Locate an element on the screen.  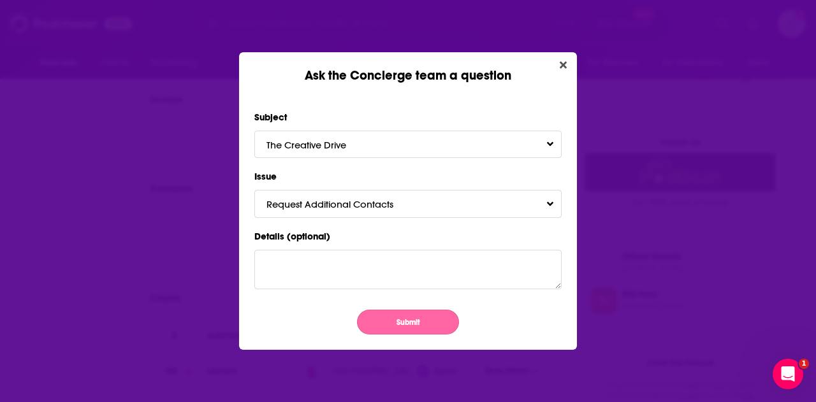
span: Request Additional Contacts is located at coordinates (342, 204).